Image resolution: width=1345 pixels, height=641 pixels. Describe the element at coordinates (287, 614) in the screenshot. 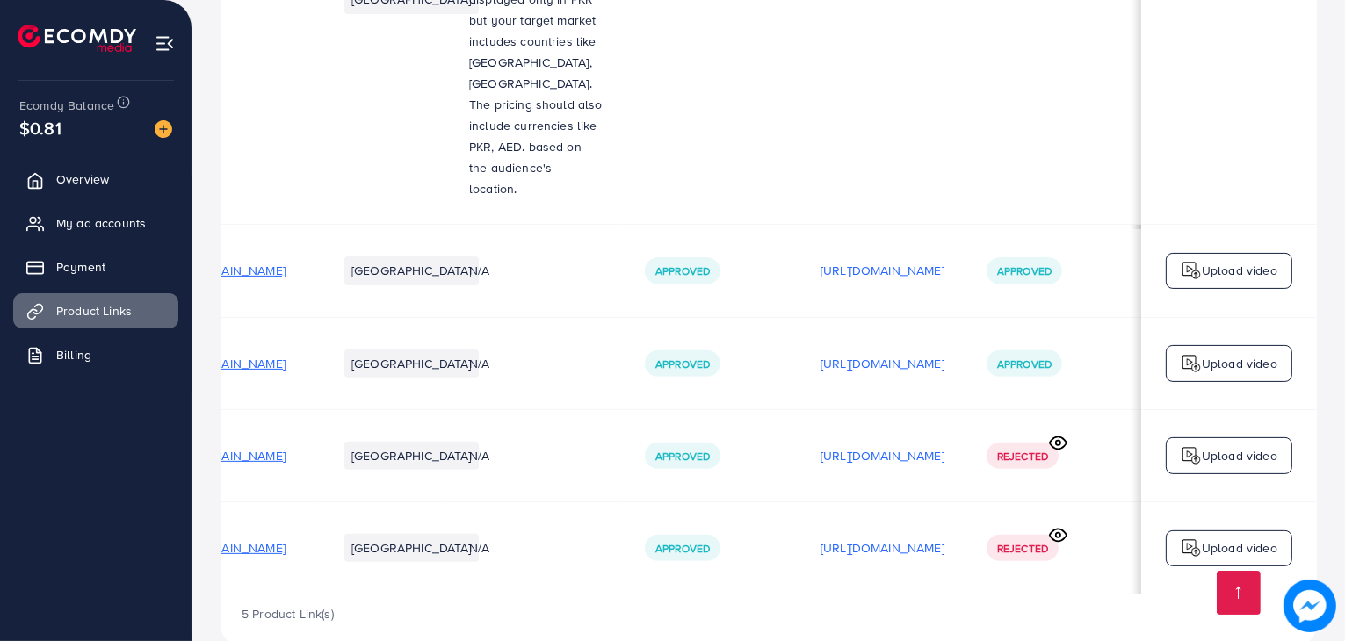

I see `span: 5 Product Link(s)` at that location.